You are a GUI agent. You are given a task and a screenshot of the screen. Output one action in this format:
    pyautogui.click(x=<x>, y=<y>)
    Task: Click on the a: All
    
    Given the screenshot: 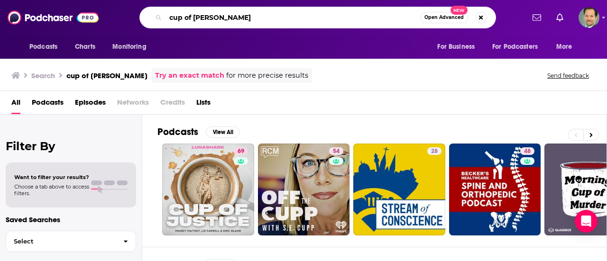 What is the action you would take?
    pyautogui.click(x=16, y=104)
    